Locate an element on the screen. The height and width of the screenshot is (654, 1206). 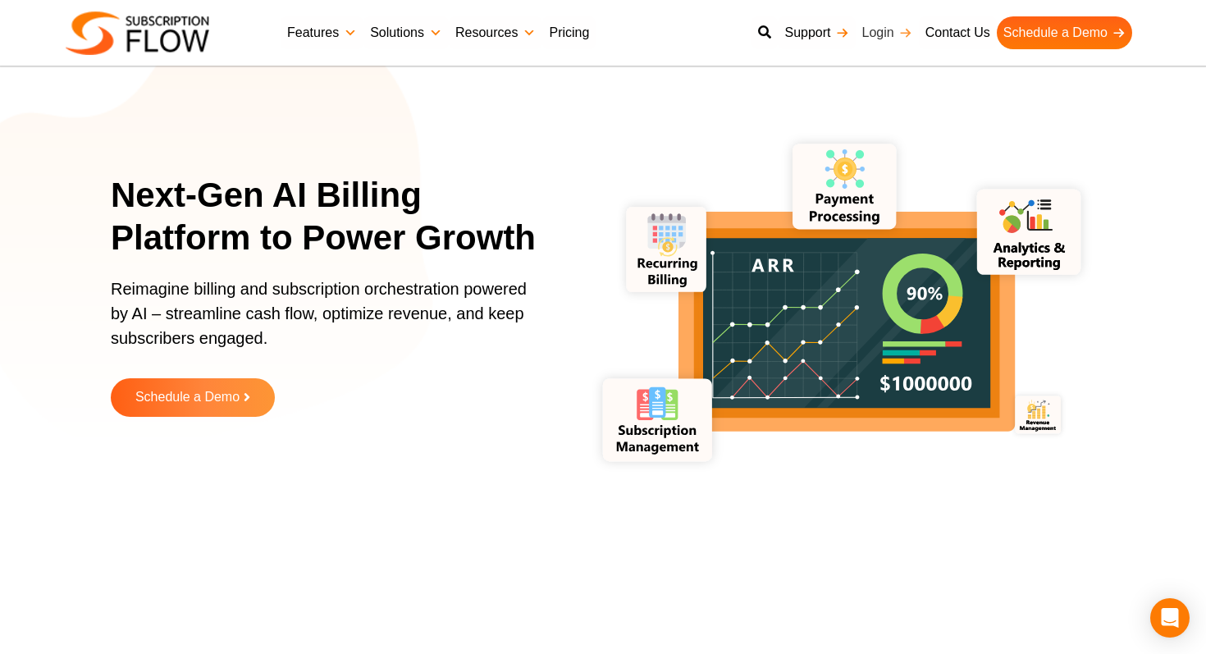
a: Pricing is located at coordinates (568, 33).